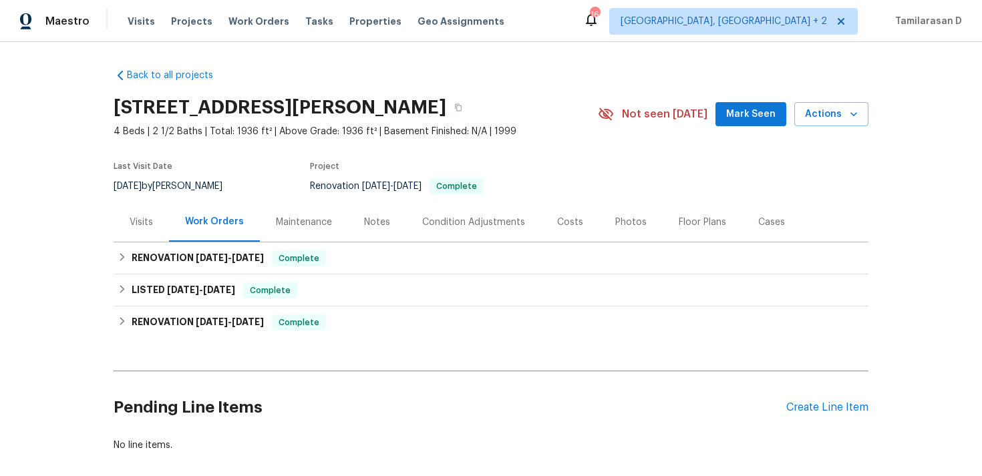 This screenshot has width=982, height=476. Describe the element at coordinates (319, 21) in the screenshot. I see `span: Tasks` at that location.